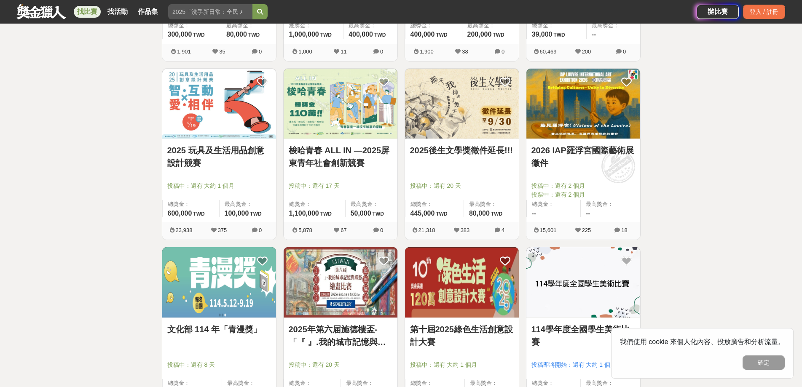  I want to click on div: 辦比賽, so click(718, 12).